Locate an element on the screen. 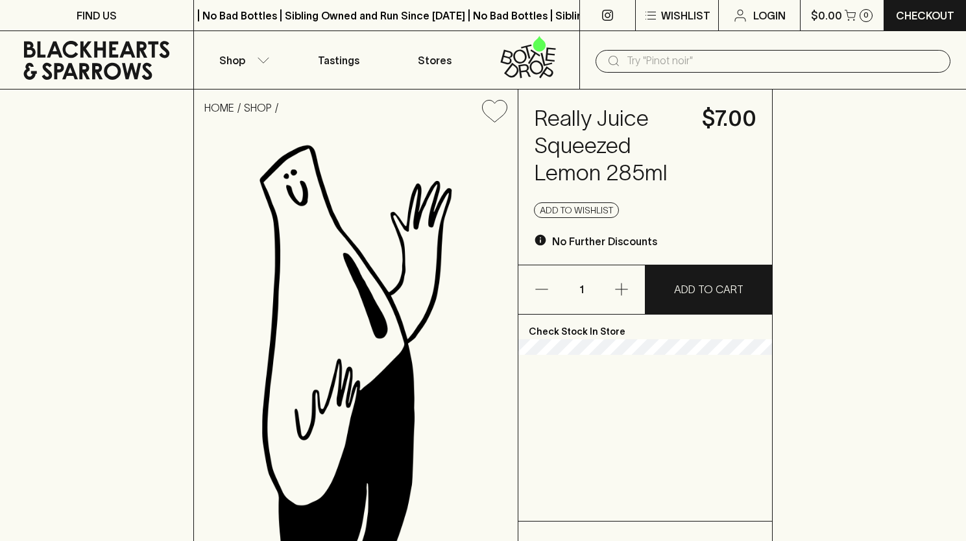  p: Shop is located at coordinates (232, 60).